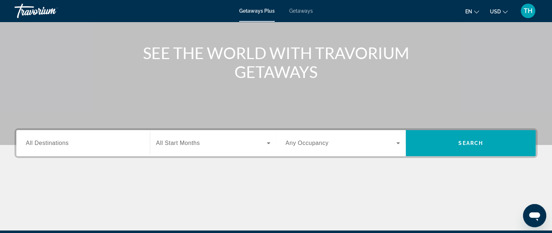 The image size is (552, 233). What do you see at coordinates (471, 143) in the screenshot?
I see `span: Search` at bounding box center [471, 143].